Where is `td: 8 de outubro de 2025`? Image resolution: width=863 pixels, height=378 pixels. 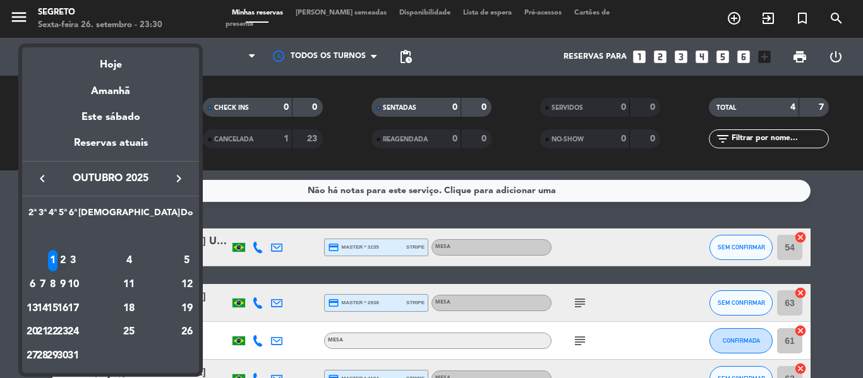
td: 8 de outubro de 2025 is located at coordinates (52, 285).